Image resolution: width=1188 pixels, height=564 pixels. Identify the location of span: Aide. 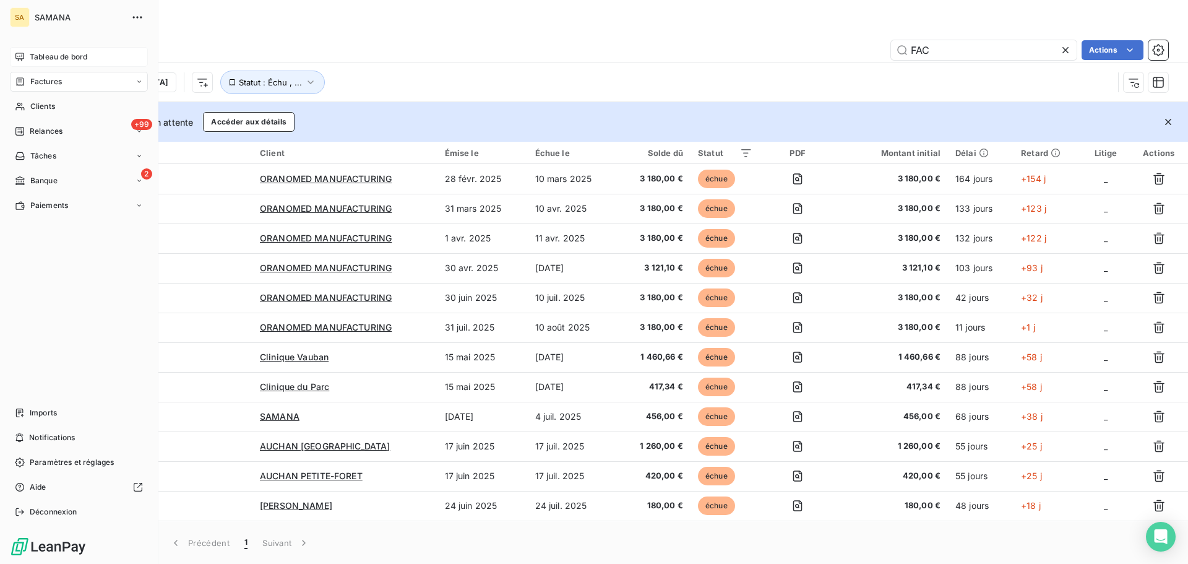
(38, 487).